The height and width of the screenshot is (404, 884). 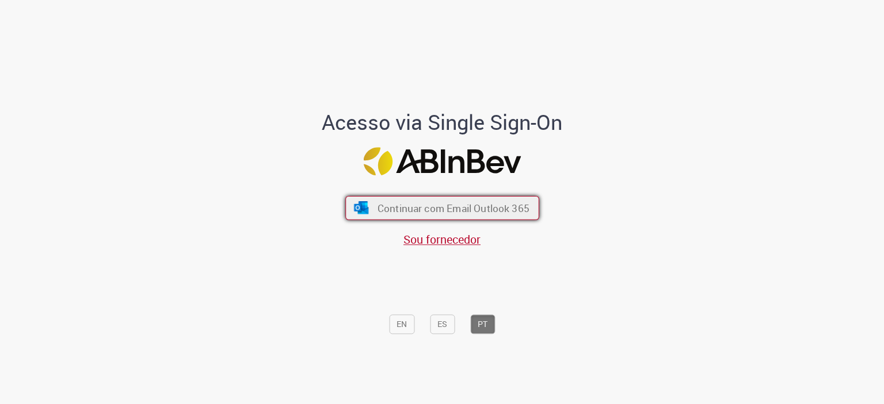 I want to click on a: Sou fornecedor, so click(x=442, y=239).